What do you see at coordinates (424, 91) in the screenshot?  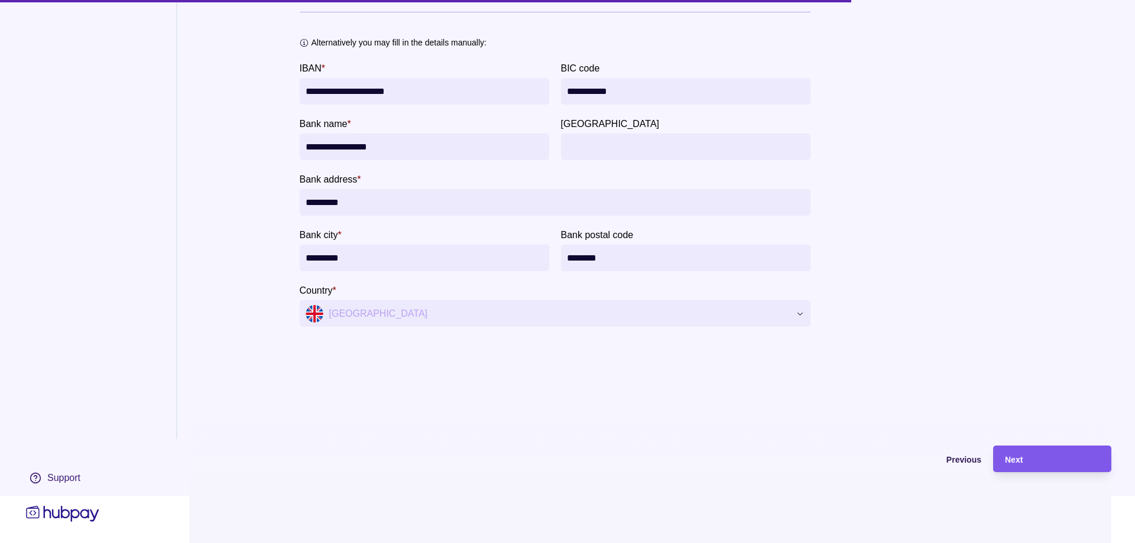 I see `input: IBAN` at bounding box center [424, 91].